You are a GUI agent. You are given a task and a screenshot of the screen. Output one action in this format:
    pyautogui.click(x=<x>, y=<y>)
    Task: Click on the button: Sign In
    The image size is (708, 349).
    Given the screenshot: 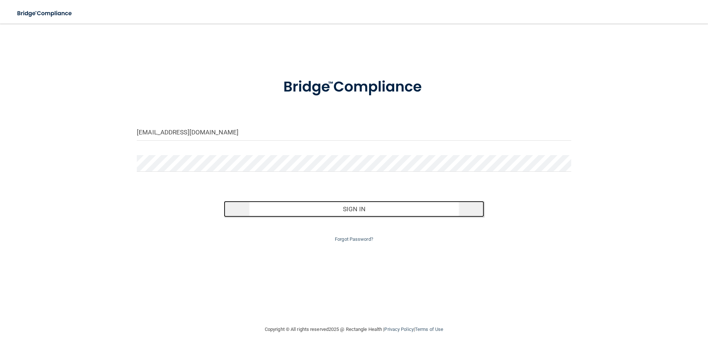 What is the action you would take?
    pyautogui.click(x=354, y=209)
    